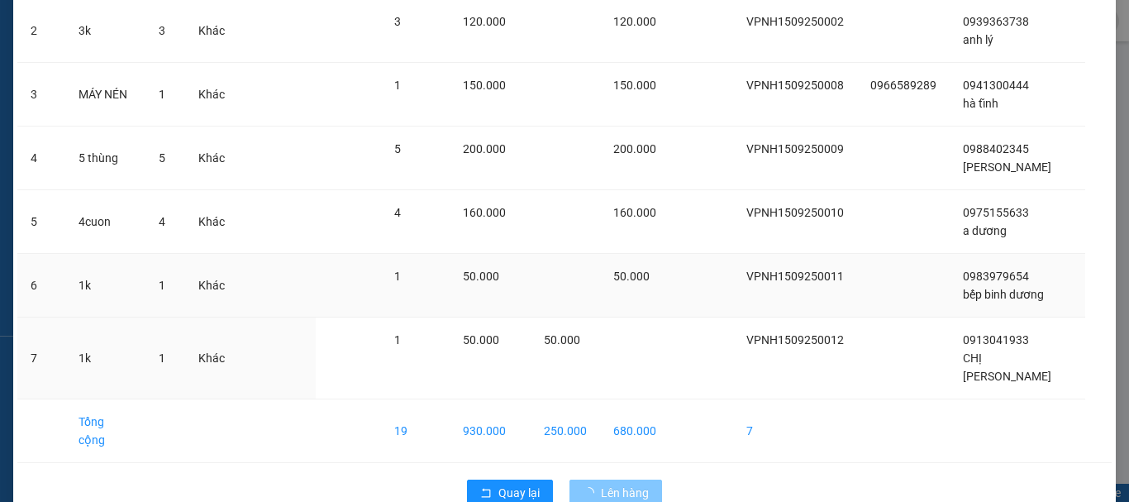 This screenshot has height=502, width=1129. Describe the element at coordinates (415, 431) in the screenshot. I see `td: 19` at that location.